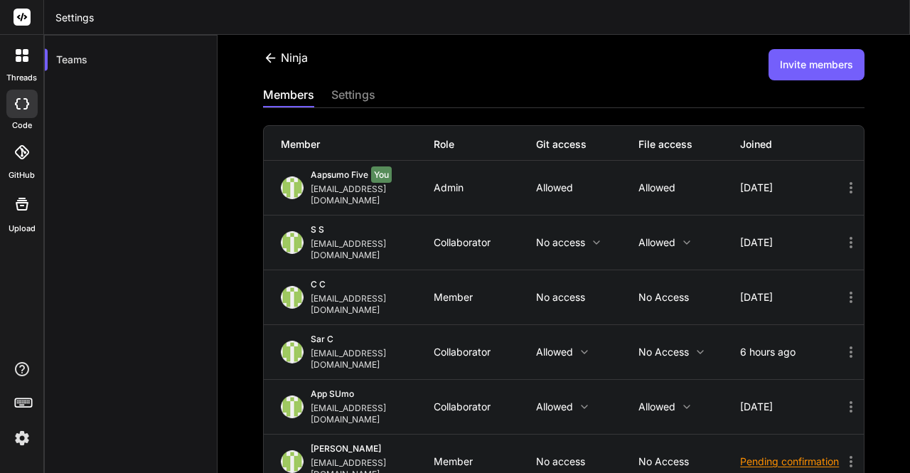 This screenshot has height=473, width=910. Describe the element at coordinates (381, 174) in the screenshot. I see `span: You` at that location.